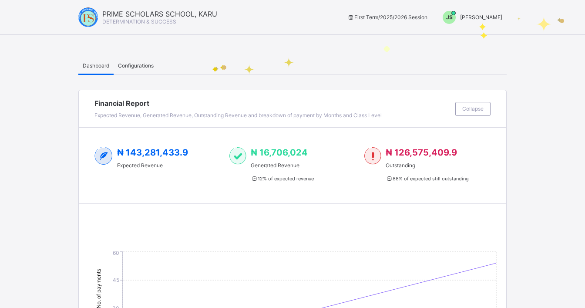  Describe the element at coordinates (427, 165) in the screenshot. I see `span: Outstanding` at that location.